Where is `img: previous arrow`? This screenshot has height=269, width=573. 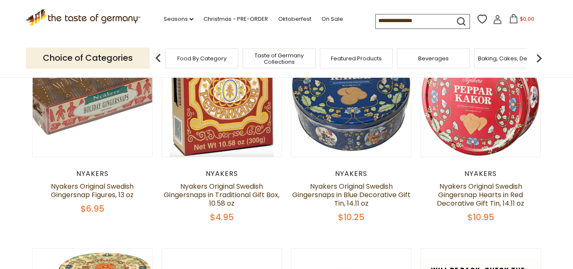 img: previous arrow is located at coordinates (158, 58).